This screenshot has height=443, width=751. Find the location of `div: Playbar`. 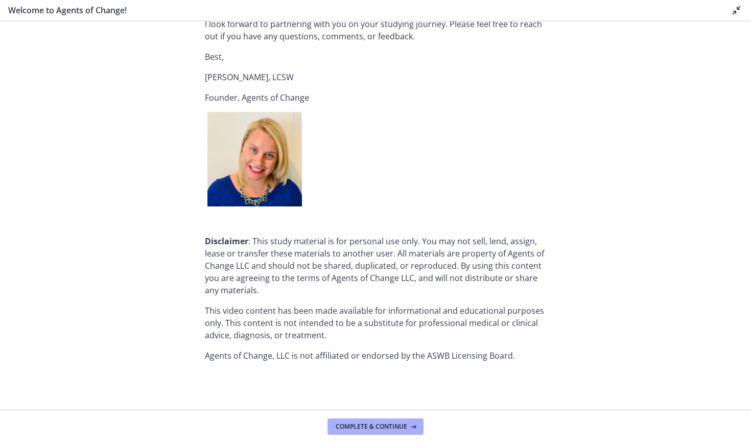

div: Playbar is located at coordinates (159, 183).